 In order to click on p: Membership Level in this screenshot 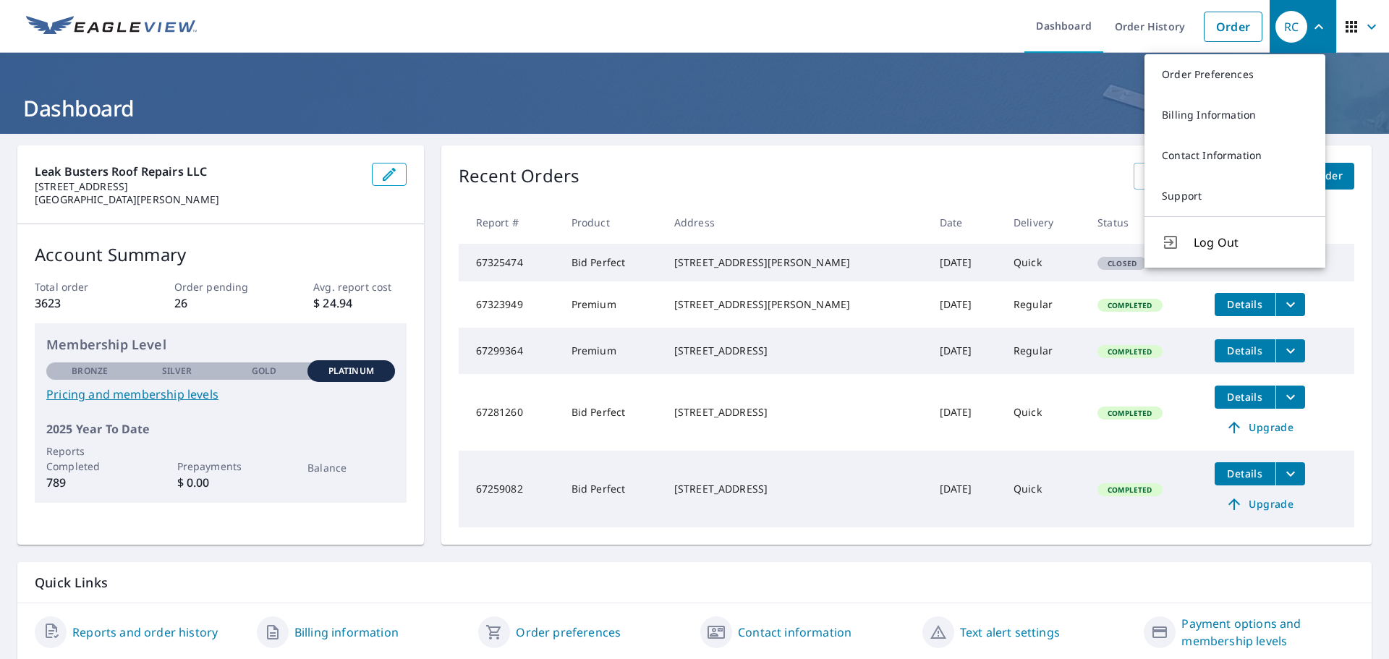, I will do `click(221, 344)`.